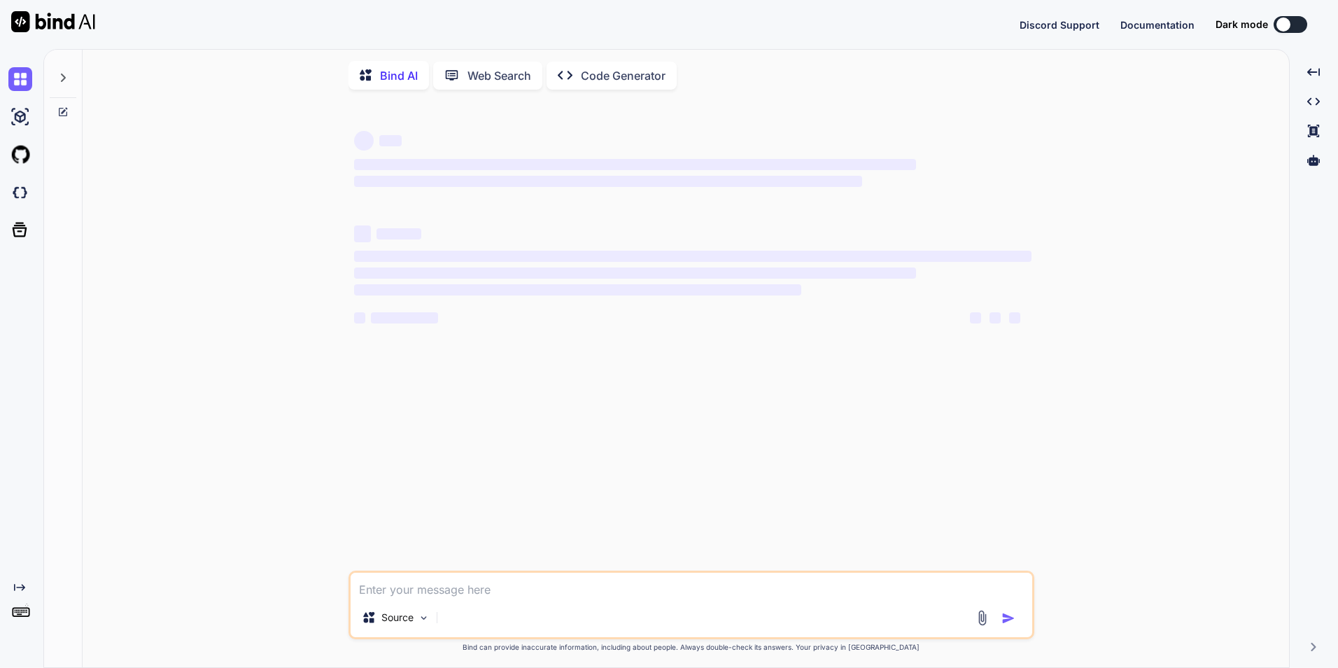  What do you see at coordinates (1158, 24) in the screenshot?
I see `button: Documentation` at bounding box center [1158, 24].